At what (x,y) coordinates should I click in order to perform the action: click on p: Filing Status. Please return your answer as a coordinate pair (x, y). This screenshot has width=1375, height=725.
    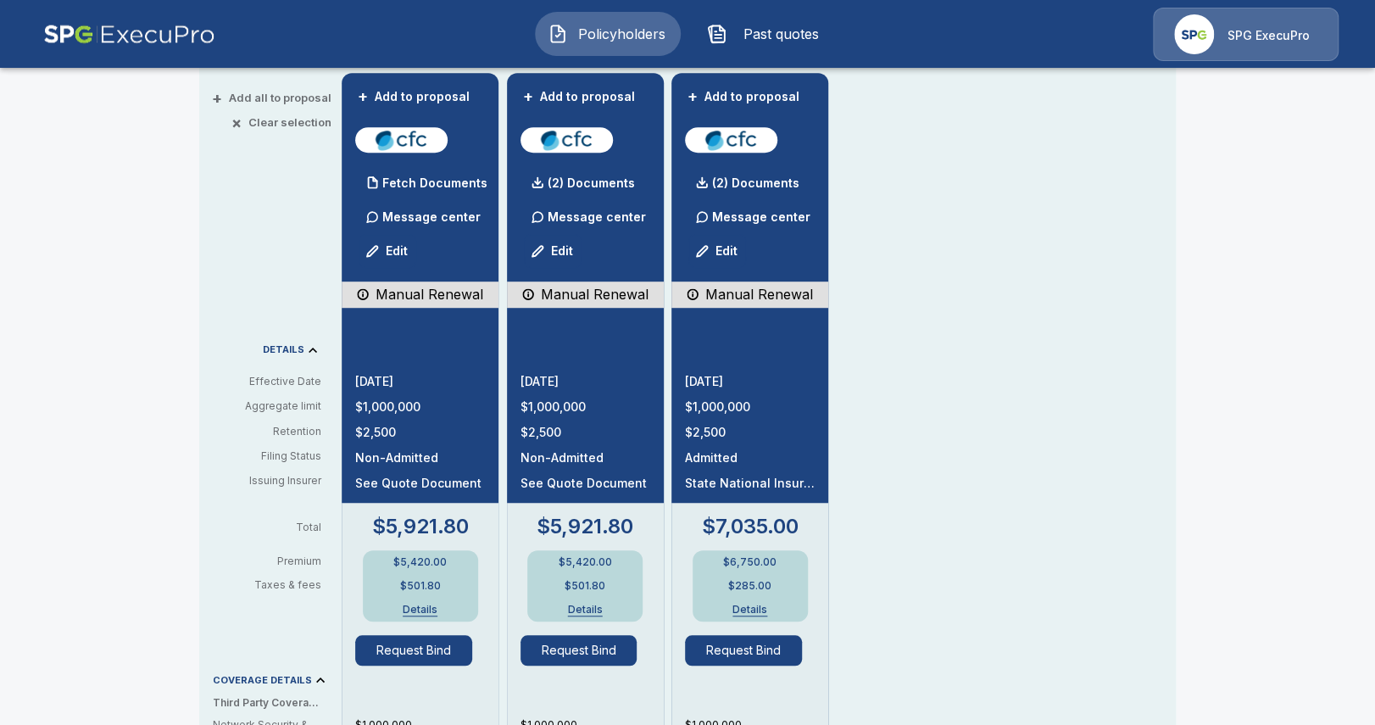
    Looking at the image, I should click on (267, 456).